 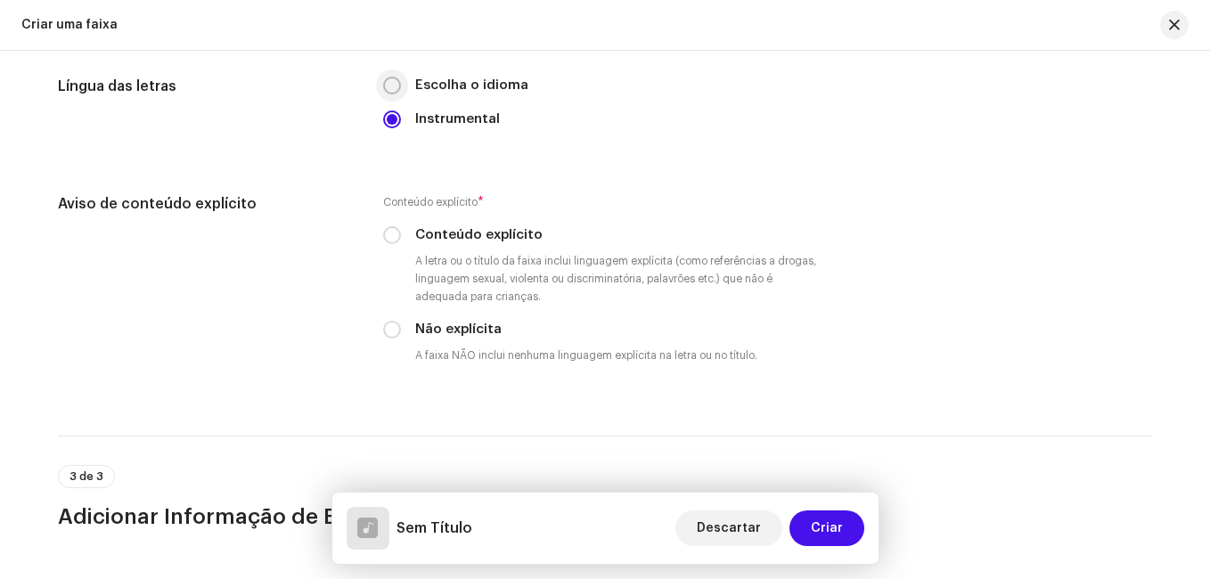 What do you see at coordinates (827, 529) in the screenshot?
I see `span: Criar` at bounding box center [827, 529].